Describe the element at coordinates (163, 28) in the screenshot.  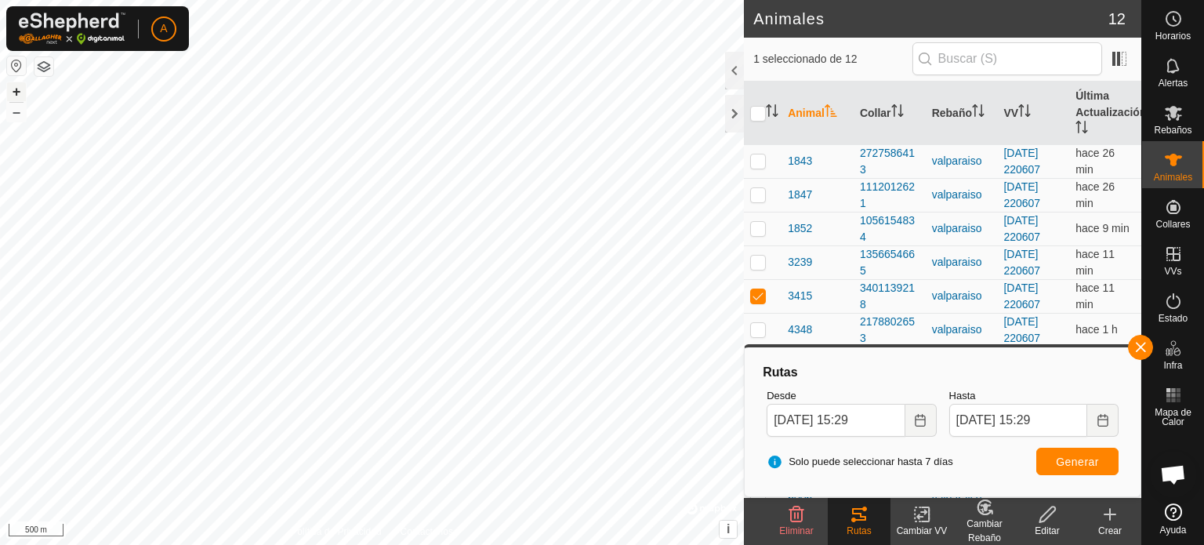
I see `span: A` at that location.